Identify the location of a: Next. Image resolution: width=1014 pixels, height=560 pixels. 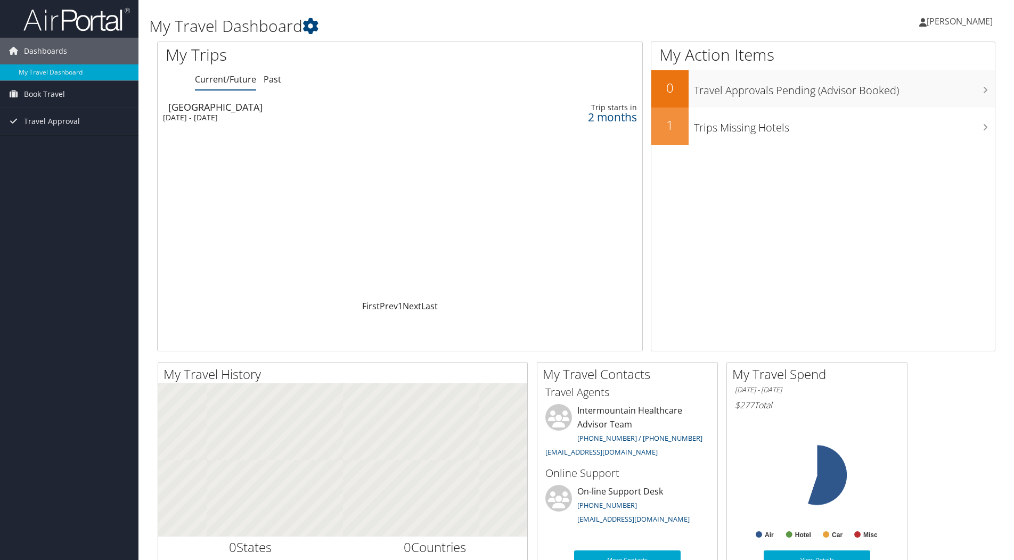
(412, 306).